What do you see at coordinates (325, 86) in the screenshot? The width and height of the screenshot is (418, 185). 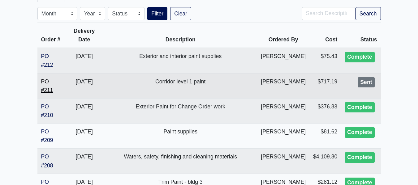 I see `td: $717.19` at bounding box center [325, 86].